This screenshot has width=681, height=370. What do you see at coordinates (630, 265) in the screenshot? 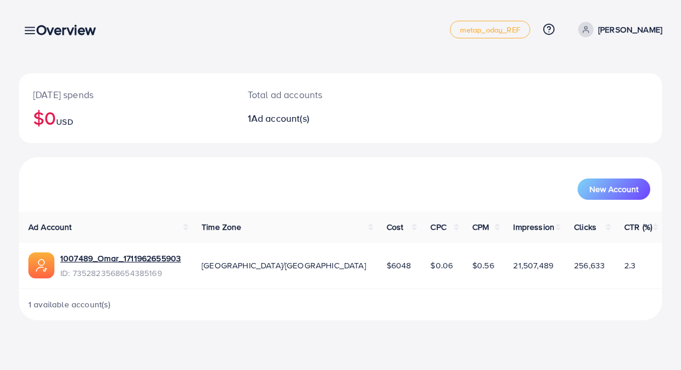
I see `span: 2.3` at bounding box center [630, 265].